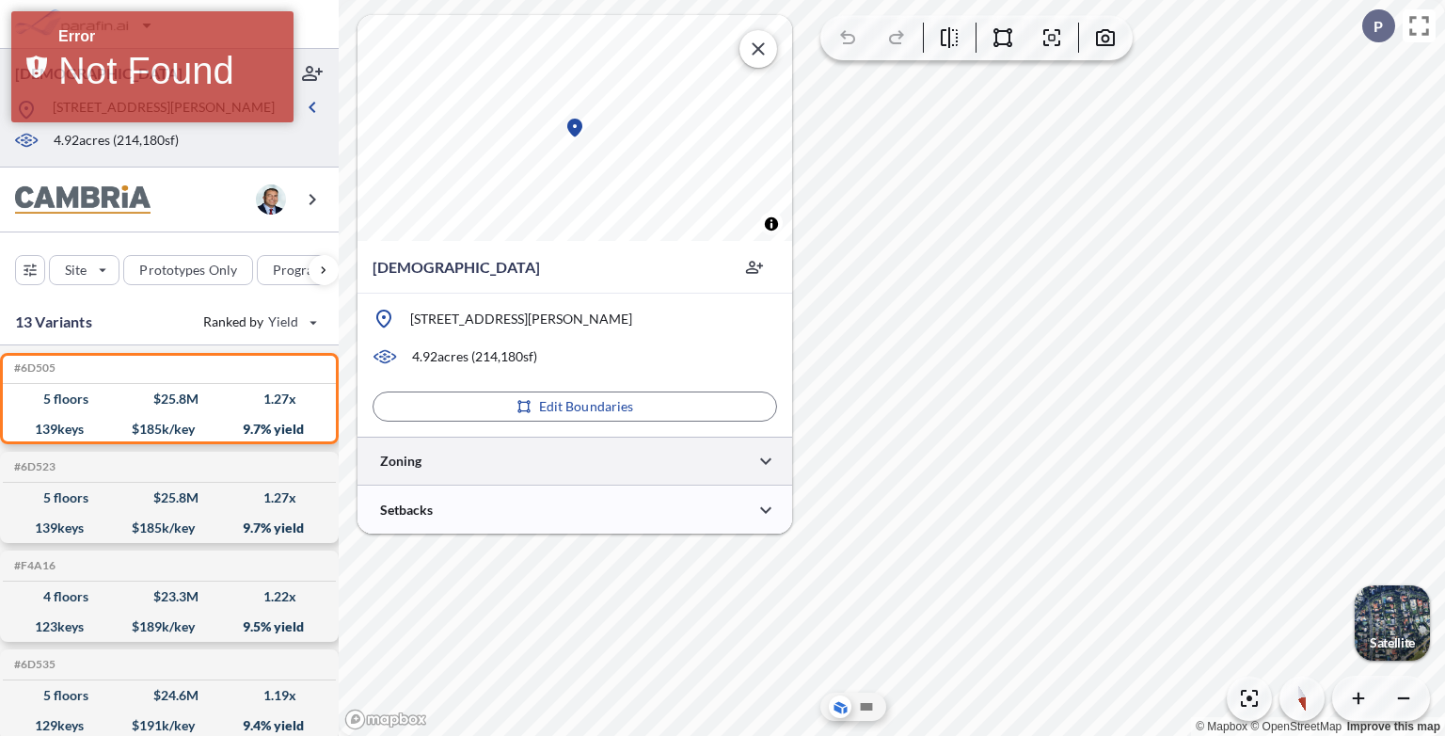 This screenshot has width=1445, height=736. I want to click on p: Prototypes Only, so click(188, 270).